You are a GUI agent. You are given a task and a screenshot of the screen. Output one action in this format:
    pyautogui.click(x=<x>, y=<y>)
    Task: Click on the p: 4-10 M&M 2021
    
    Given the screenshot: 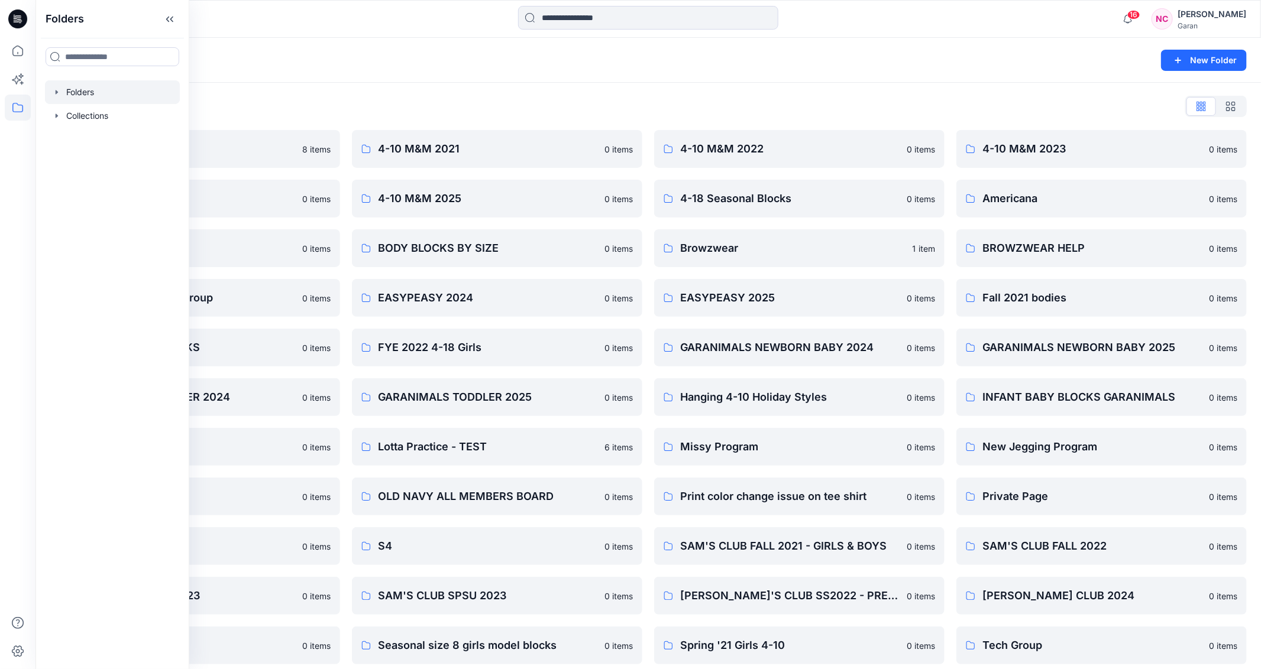 What is the action you would take?
    pyautogui.click(x=487, y=149)
    